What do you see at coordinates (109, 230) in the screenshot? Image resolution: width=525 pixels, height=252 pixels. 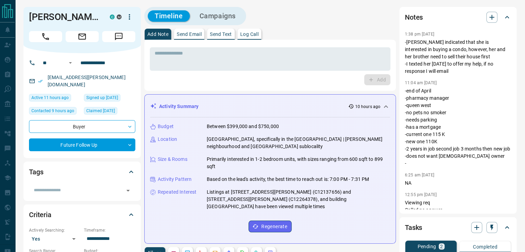 I see `p: Timeframe:` at bounding box center [109, 230].